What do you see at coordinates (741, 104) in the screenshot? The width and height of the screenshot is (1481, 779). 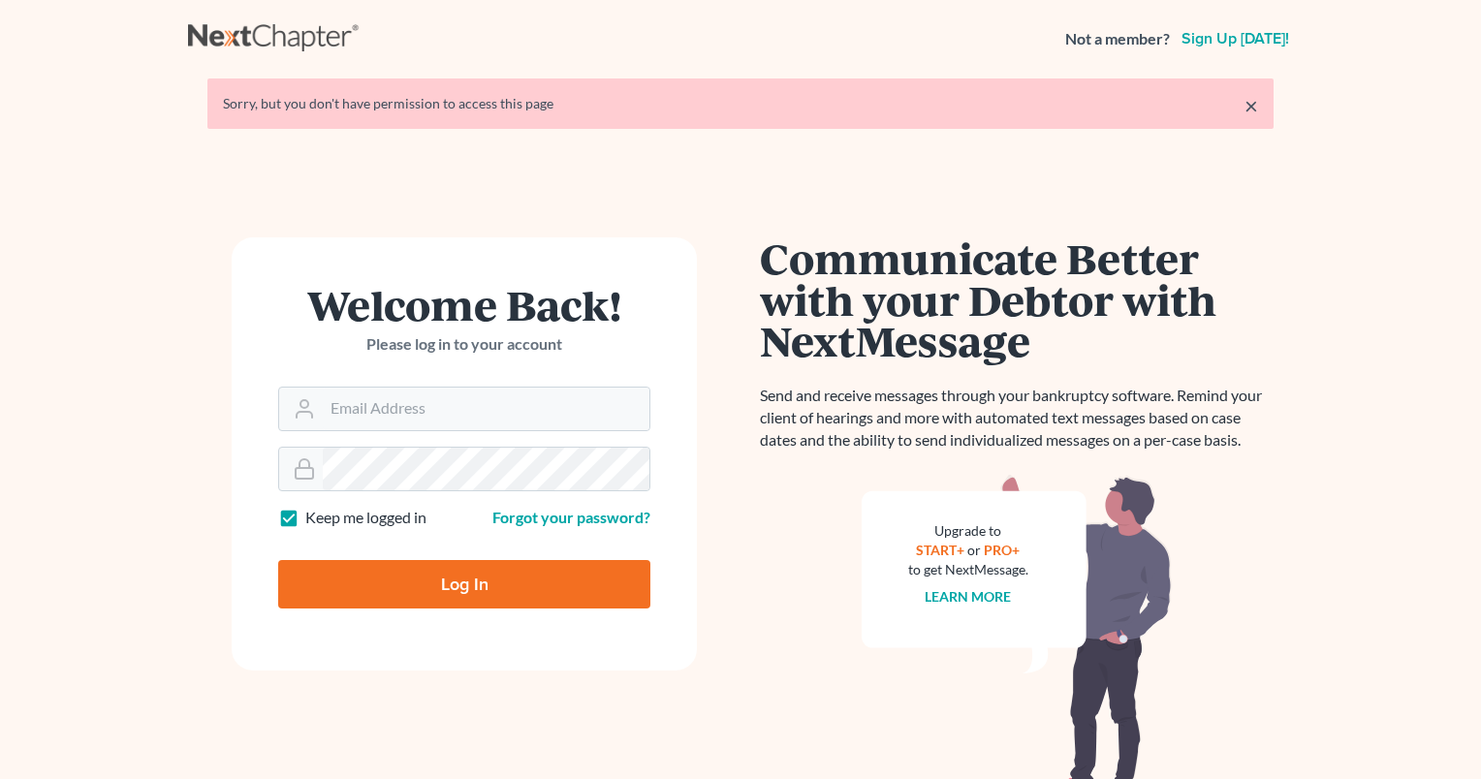 I see `div: Sorry, but you don't have permission to access this page` at bounding box center [741, 104].